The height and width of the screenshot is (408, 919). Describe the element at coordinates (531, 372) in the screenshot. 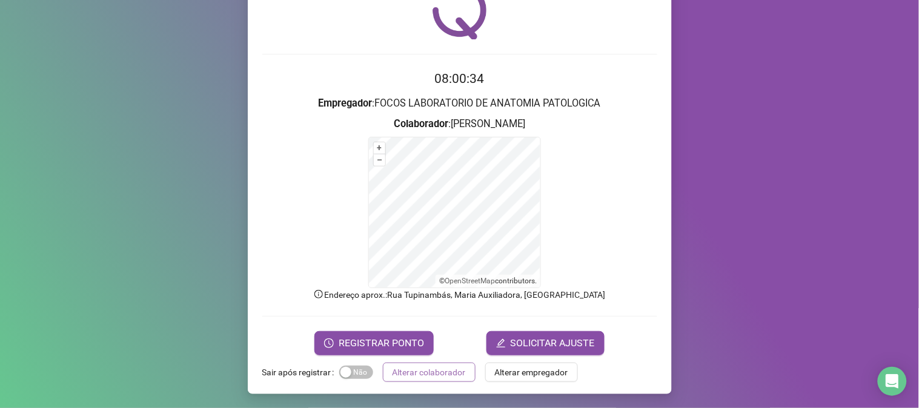

I see `span: Alterar empregador` at that location.